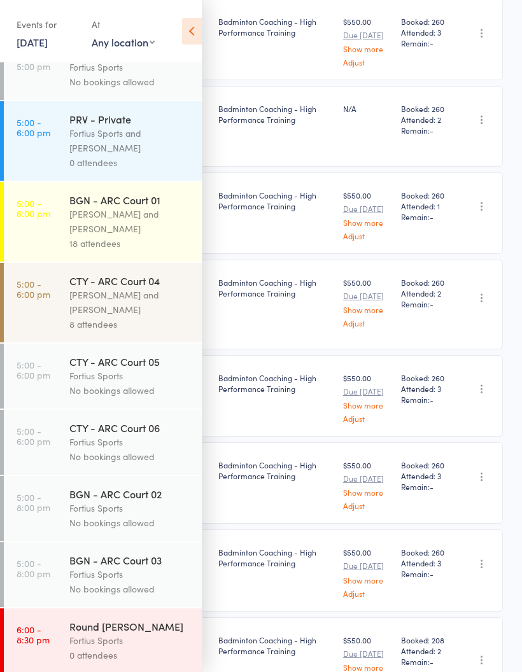  What do you see at coordinates (130, 281) in the screenshot?
I see `div: CTY - ARC Court 04` at bounding box center [130, 281].